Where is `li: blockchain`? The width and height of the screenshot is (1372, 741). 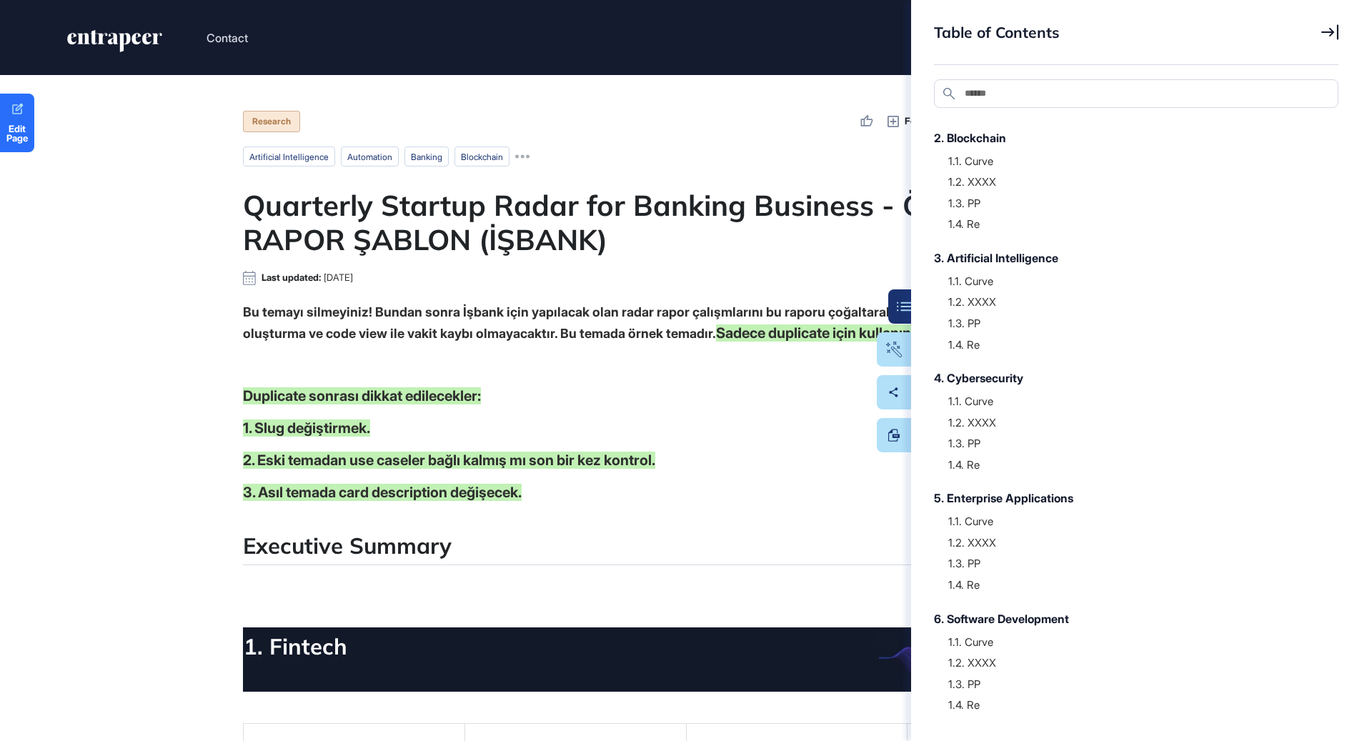 li: blockchain is located at coordinates (482, 157).